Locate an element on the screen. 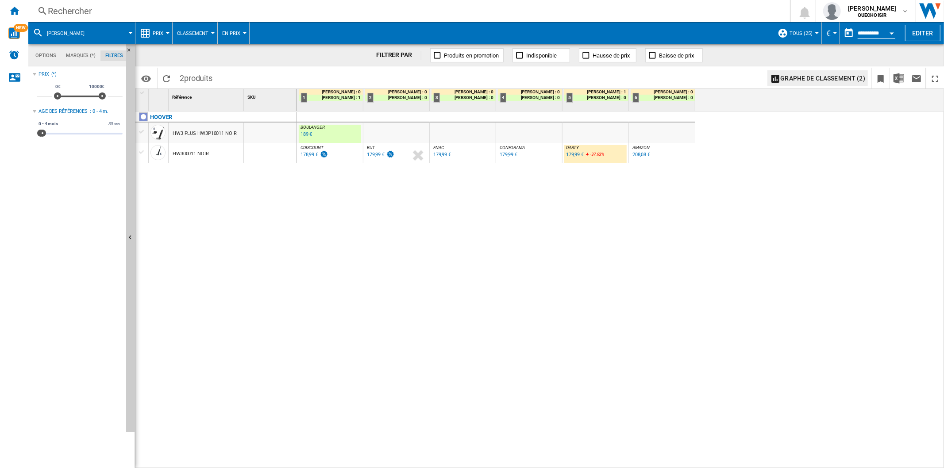  button: Graphe de classement (2) is located at coordinates (818, 78).